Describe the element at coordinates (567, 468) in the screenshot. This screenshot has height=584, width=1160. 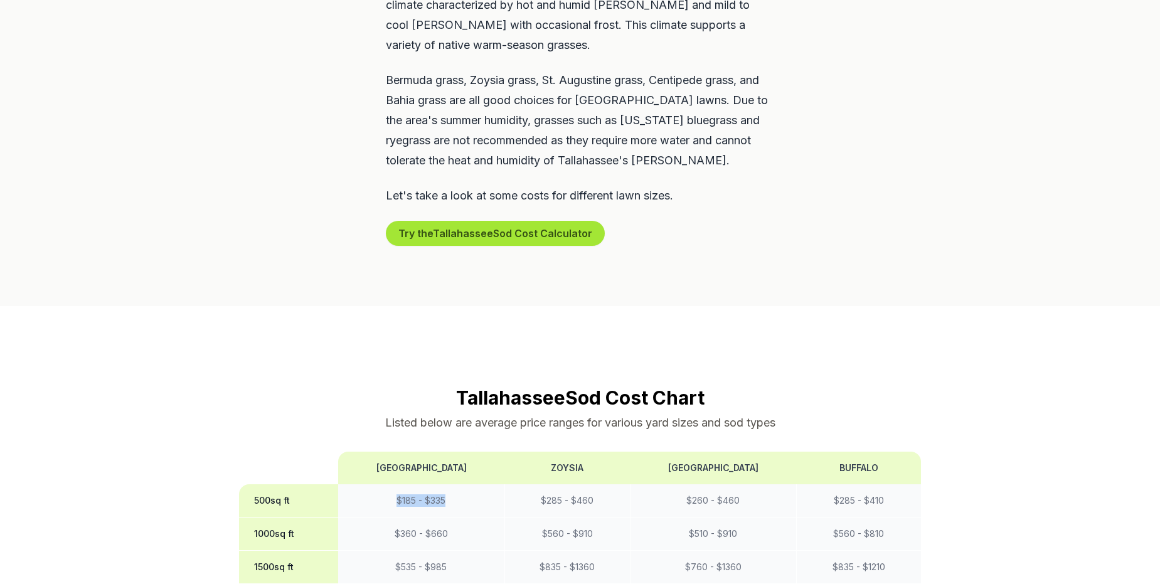
I see `th: Zoysia` at that location.